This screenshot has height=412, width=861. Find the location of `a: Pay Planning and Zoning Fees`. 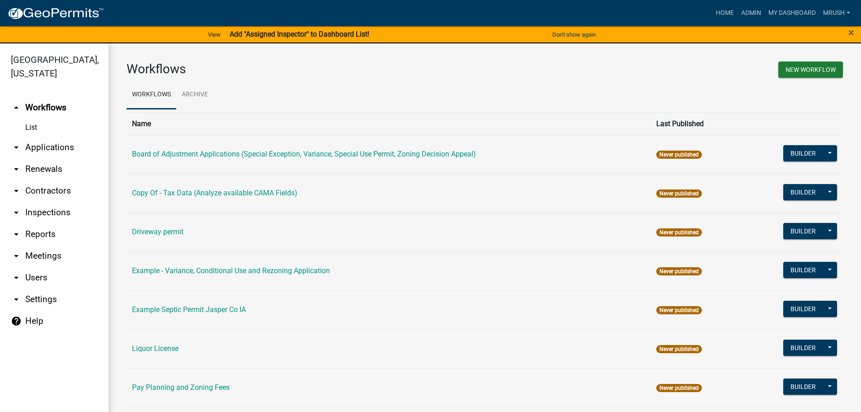

a: Pay Planning and Zoning Fees is located at coordinates (181, 387).